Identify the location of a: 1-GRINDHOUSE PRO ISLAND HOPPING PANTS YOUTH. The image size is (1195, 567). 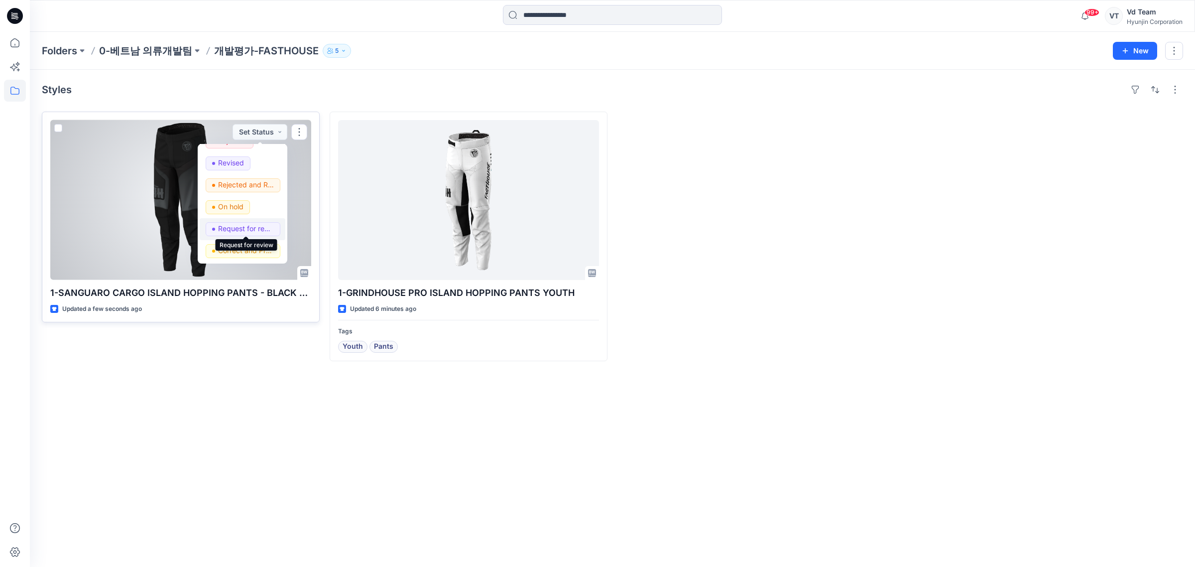
(469, 200).